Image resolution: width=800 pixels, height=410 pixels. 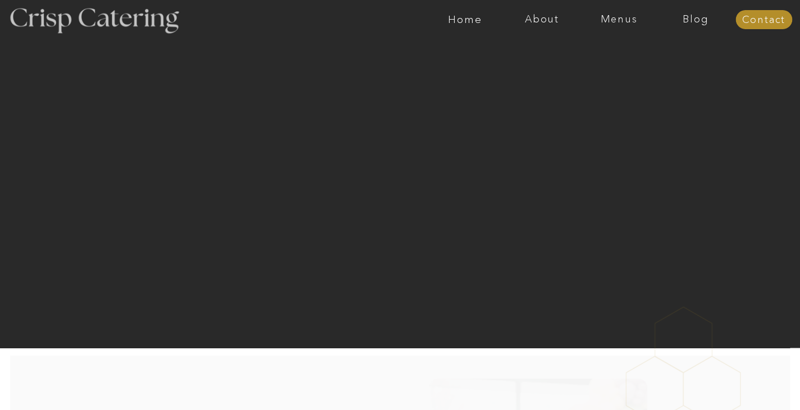 What do you see at coordinates (764, 20) in the screenshot?
I see `a: Contact` at bounding box center [764, 20].